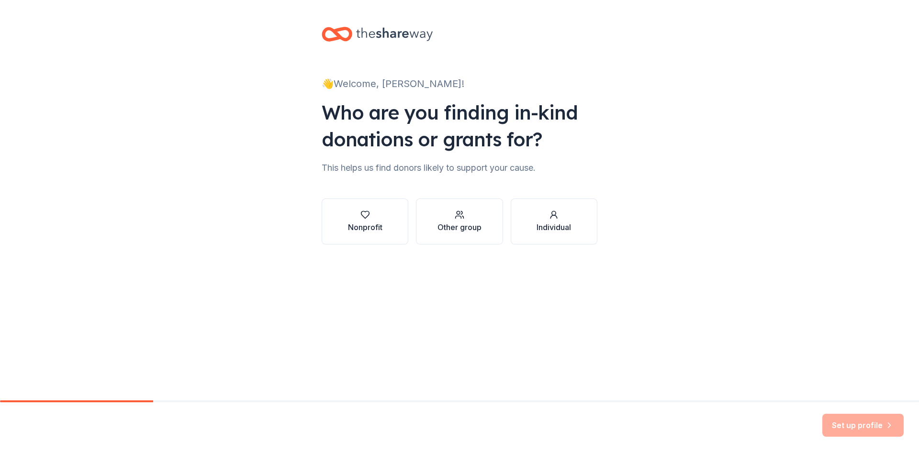  Describe the element at coordinates (459, 227) in the screenshot. I see `div: Other group` at that location.